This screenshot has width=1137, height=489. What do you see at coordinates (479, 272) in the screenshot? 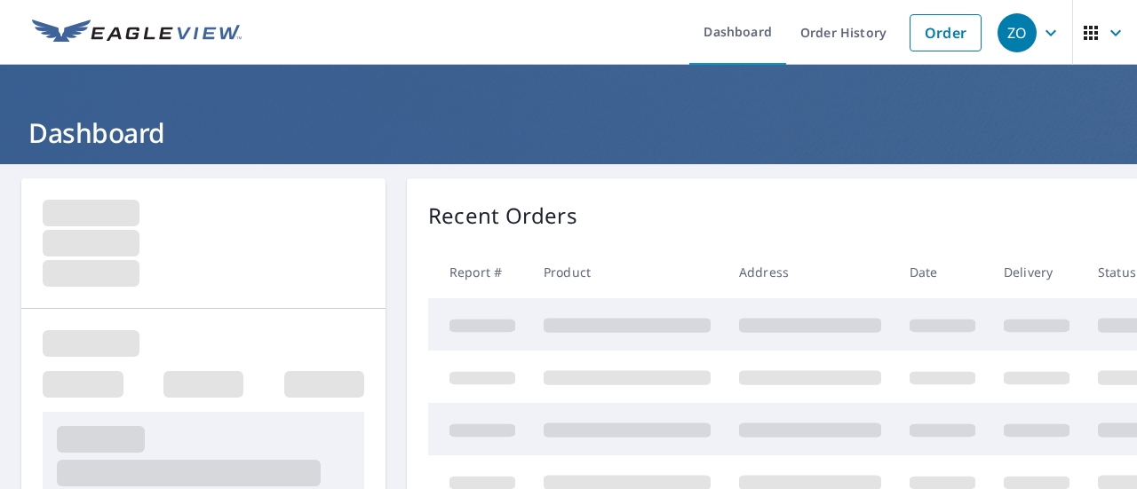
I see `th: Report #` at bounding box center [479, 272].